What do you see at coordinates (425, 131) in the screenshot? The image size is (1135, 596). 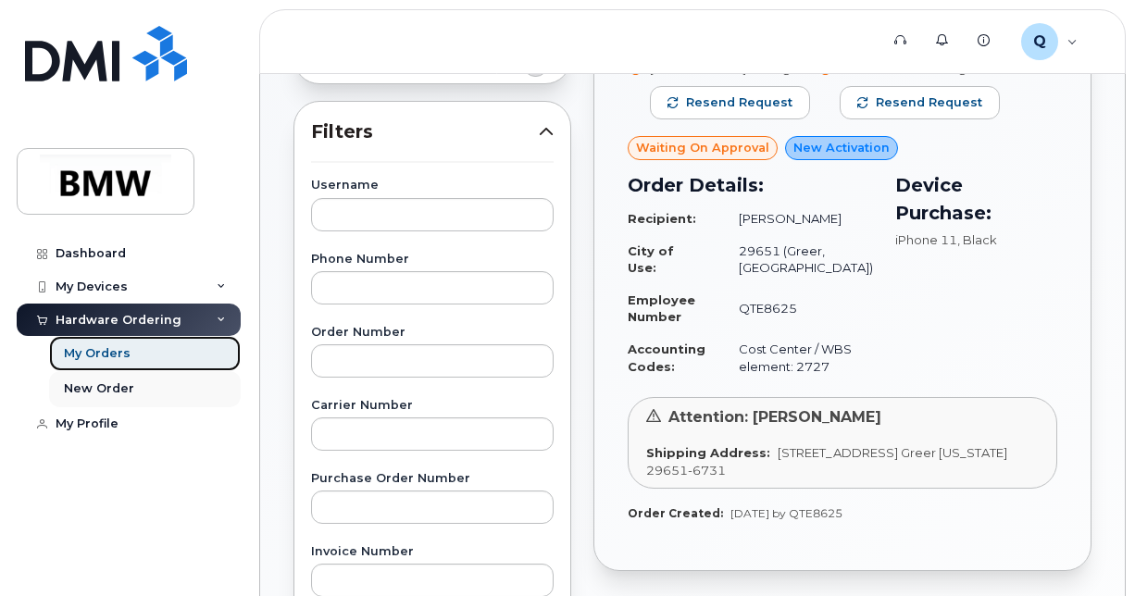 I see `span: Filters` at bounding box center [425, 131].